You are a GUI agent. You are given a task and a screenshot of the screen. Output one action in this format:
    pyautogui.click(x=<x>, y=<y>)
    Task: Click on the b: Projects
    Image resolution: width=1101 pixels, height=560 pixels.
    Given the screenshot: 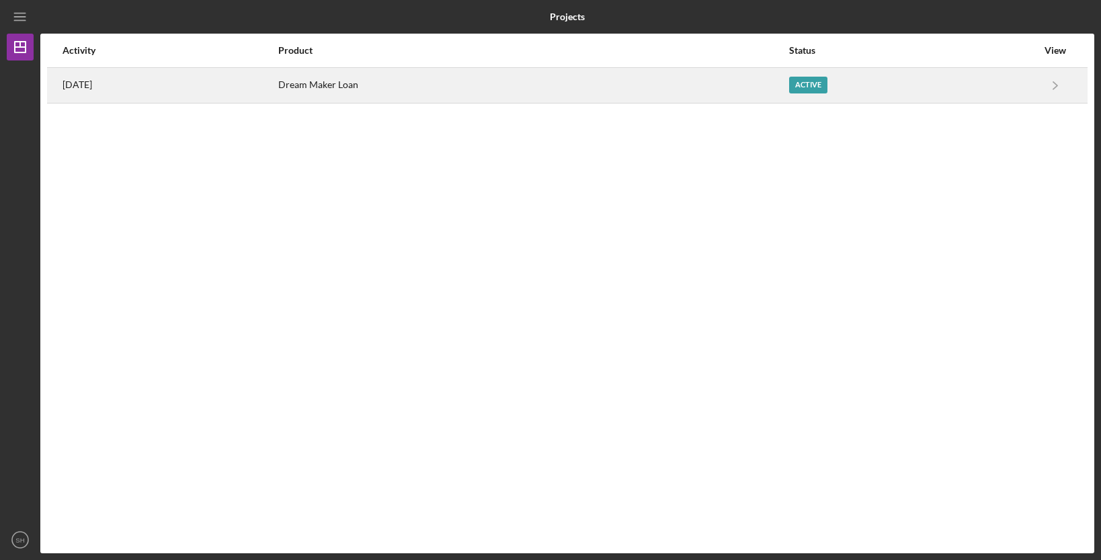 What is the action you would take?
    pyautogui.click(x=567, y=17)
    